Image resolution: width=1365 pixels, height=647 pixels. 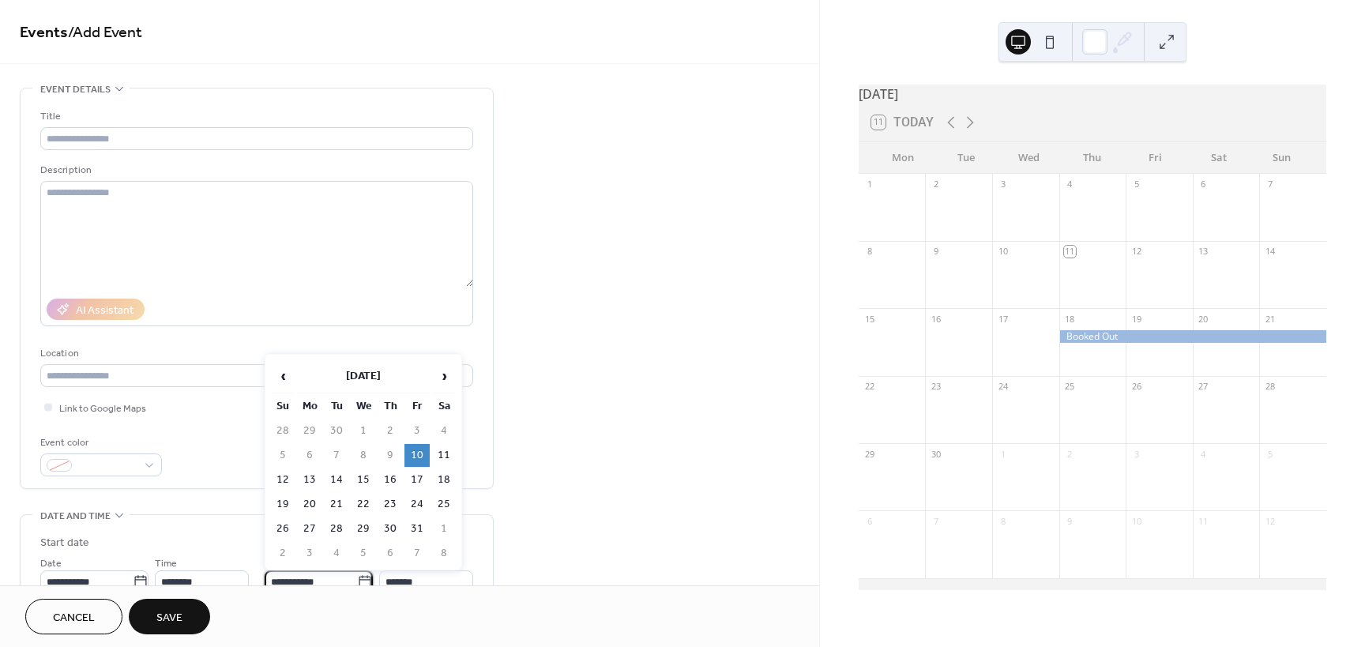 I want to click on td: 21, so click(x=336, y=504).